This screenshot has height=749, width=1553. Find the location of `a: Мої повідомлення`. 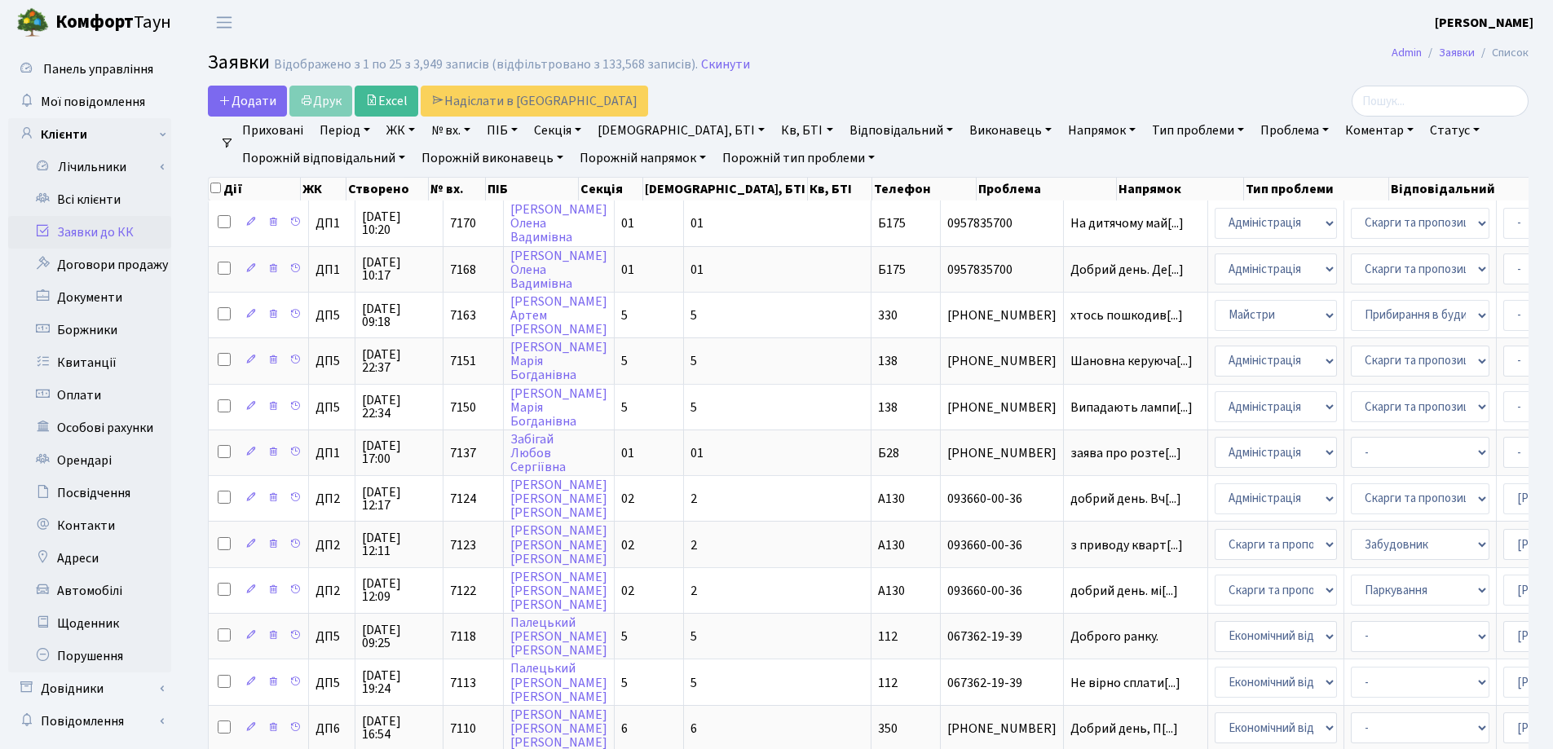

a: Мої повідомлення is located at coordinates (90, 102).